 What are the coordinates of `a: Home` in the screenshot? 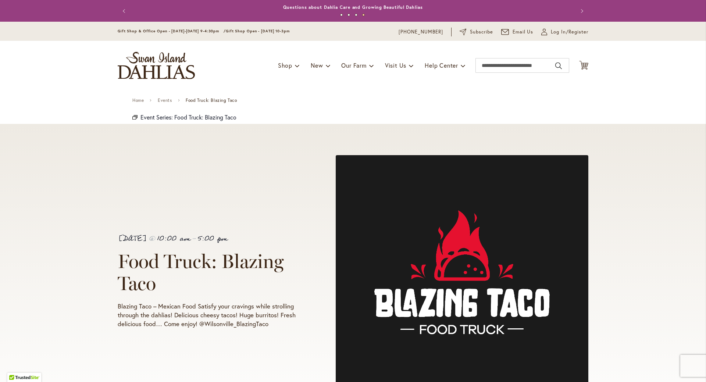 It's located at (138, 100).